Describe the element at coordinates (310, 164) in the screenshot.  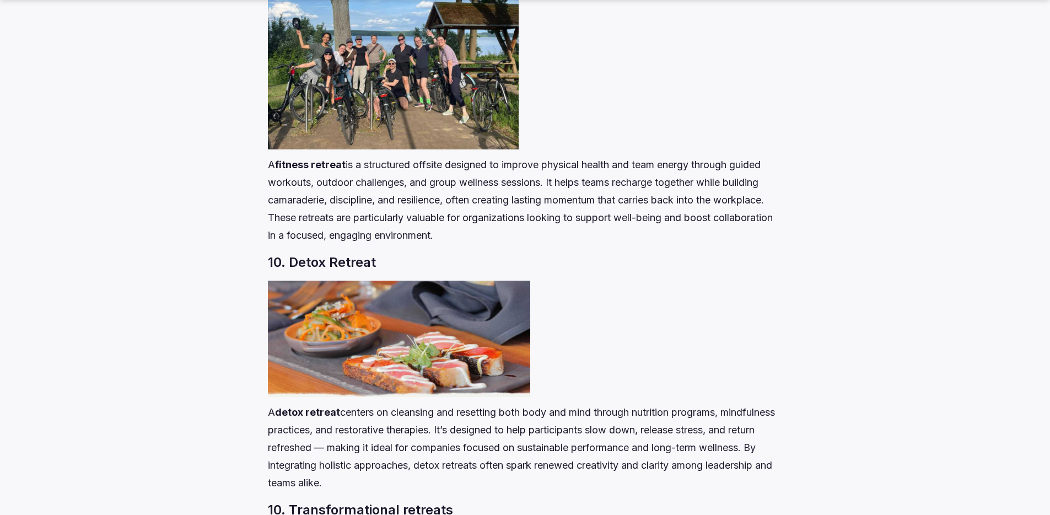
I see `strong: fitness retreat` at that location.